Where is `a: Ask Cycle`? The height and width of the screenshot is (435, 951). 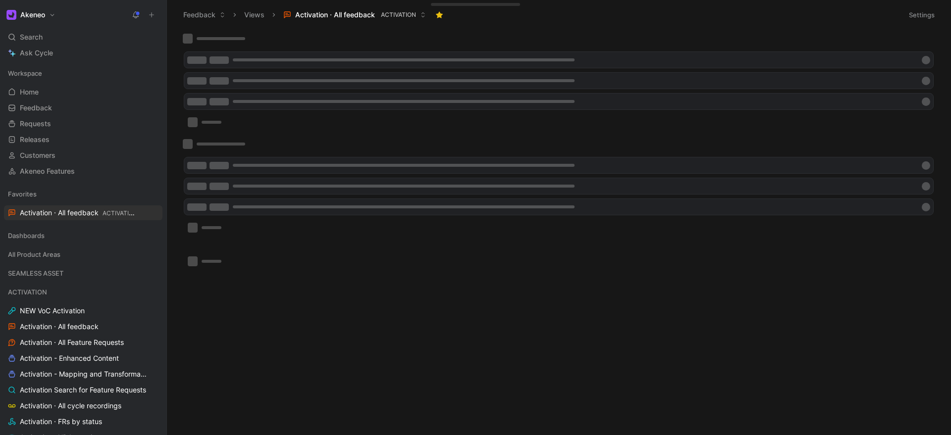
a: Ask Cycle is located at coordinates (83, 53).